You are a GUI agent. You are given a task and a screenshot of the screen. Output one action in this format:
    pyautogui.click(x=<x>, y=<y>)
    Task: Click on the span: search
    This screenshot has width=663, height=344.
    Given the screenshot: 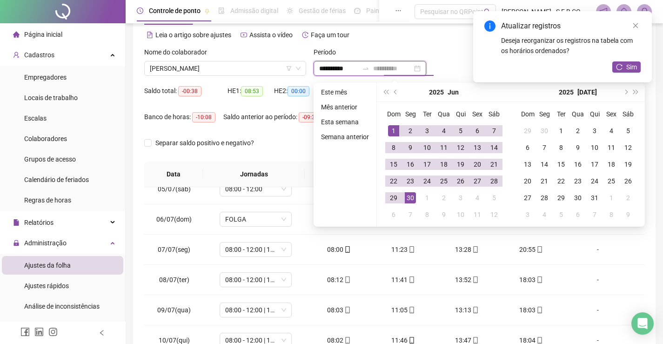 What is the action you would take?
    pyautogui.click(x=487, y=12)
    